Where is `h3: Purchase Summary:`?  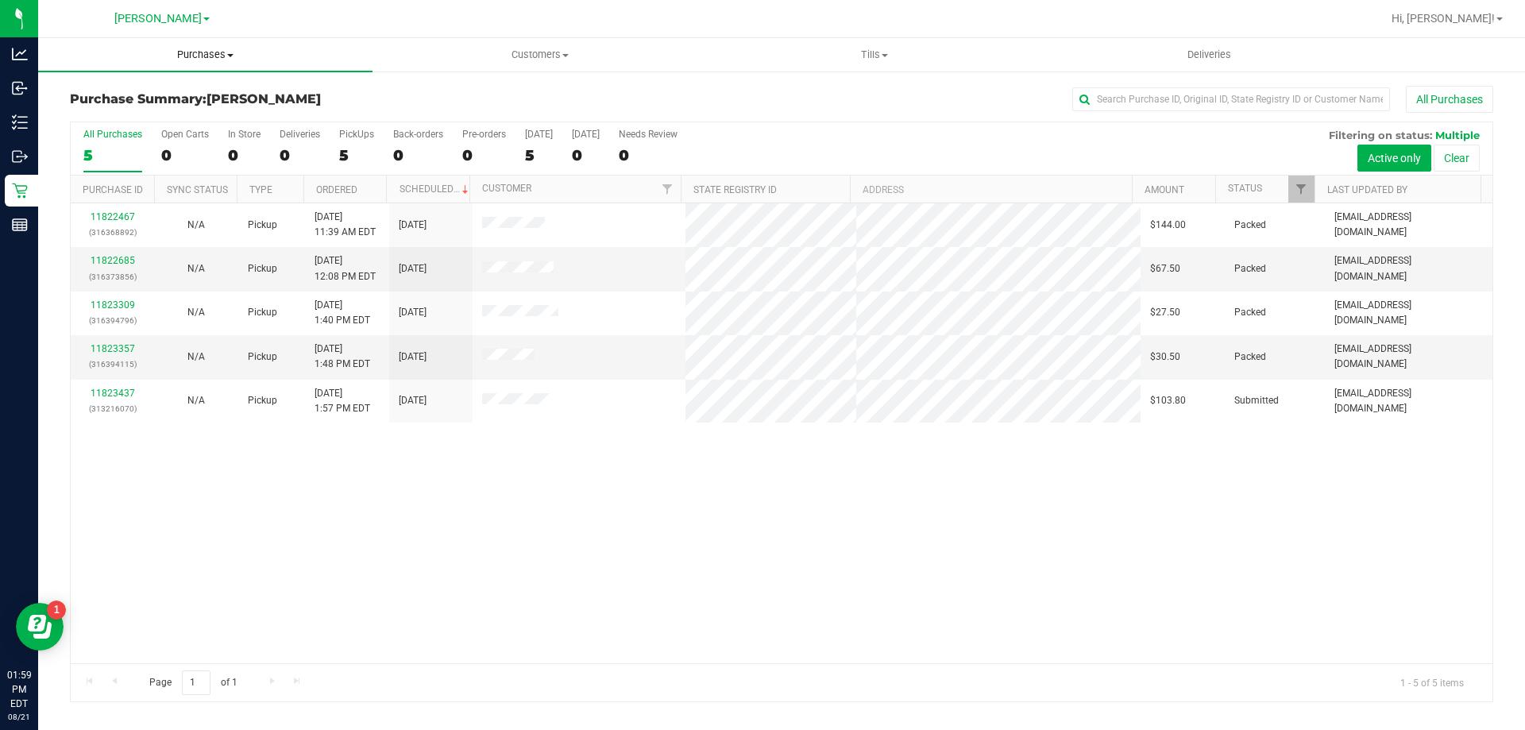
h3: Purchase Summary: is located at coordinates (306, 99).